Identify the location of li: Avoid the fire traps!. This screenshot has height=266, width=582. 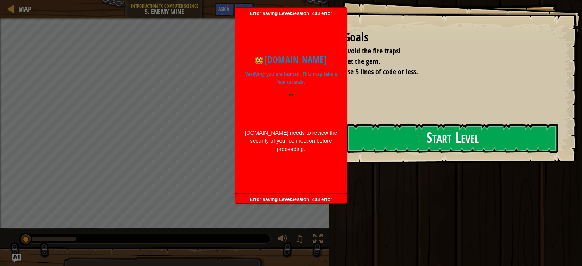
(445, 51).